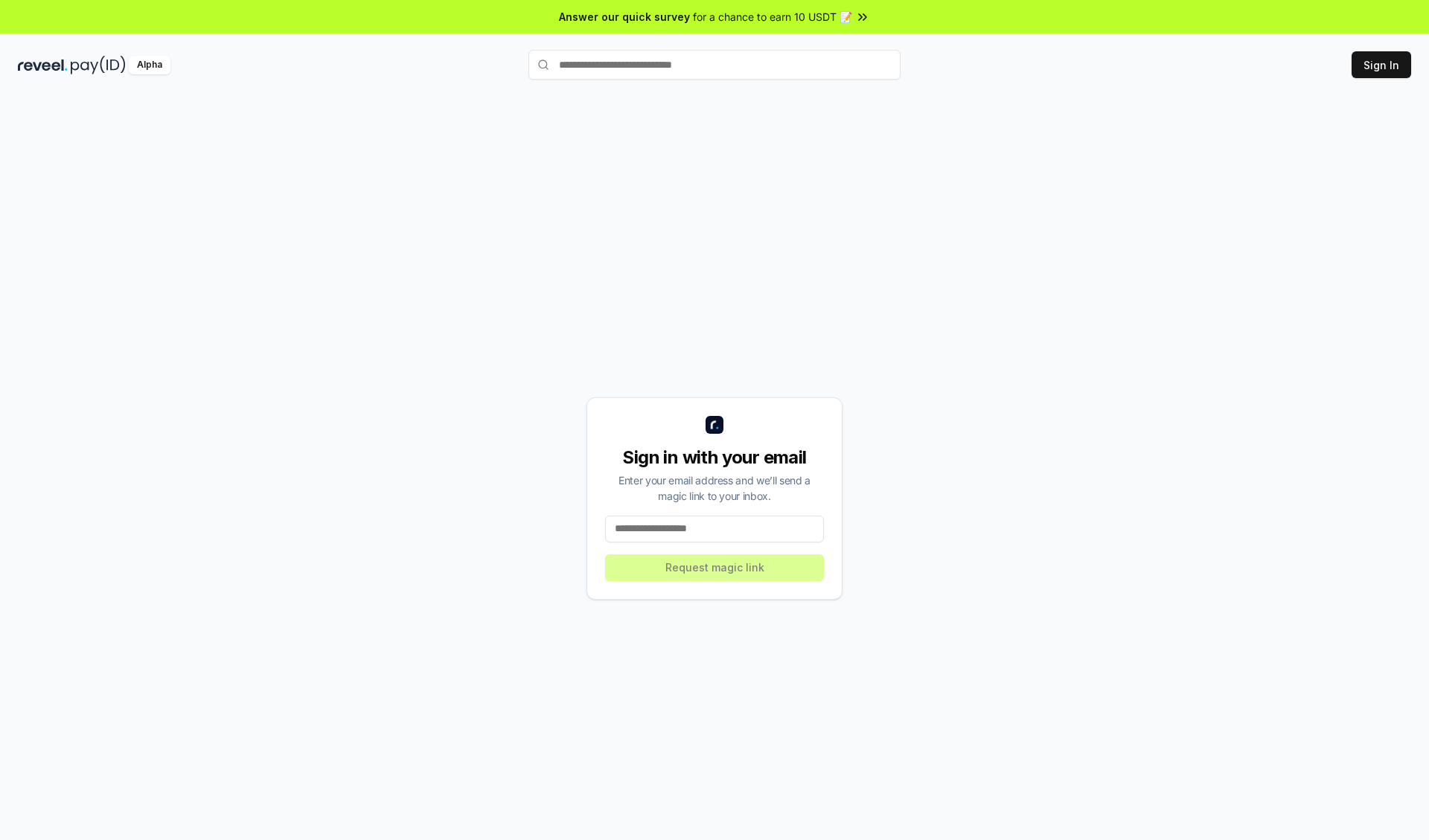  What do you see at coordinates (1382, 65) in the screenshot?
I see `button: Sign In` at bounding box center [1382, 65].